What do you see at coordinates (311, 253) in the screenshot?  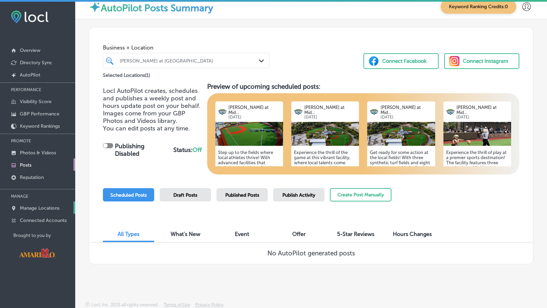 I see `h3: No AutoPilot generated posts` at bounding box center [311, 253].